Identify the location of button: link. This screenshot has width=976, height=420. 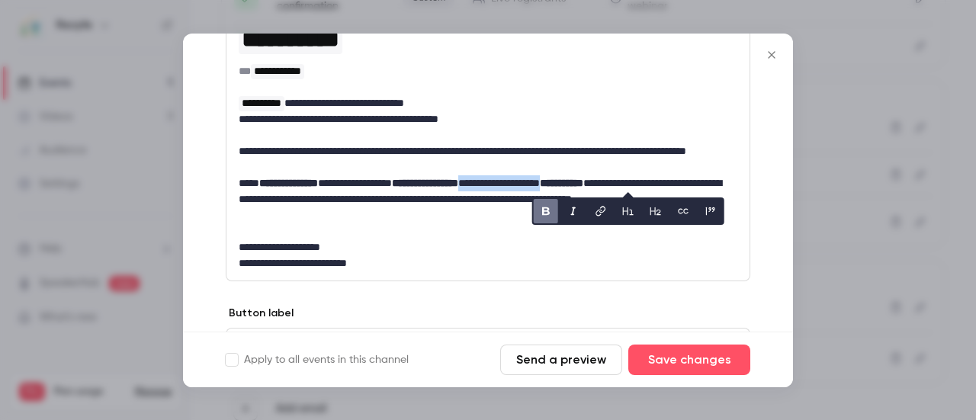
(601, 211).